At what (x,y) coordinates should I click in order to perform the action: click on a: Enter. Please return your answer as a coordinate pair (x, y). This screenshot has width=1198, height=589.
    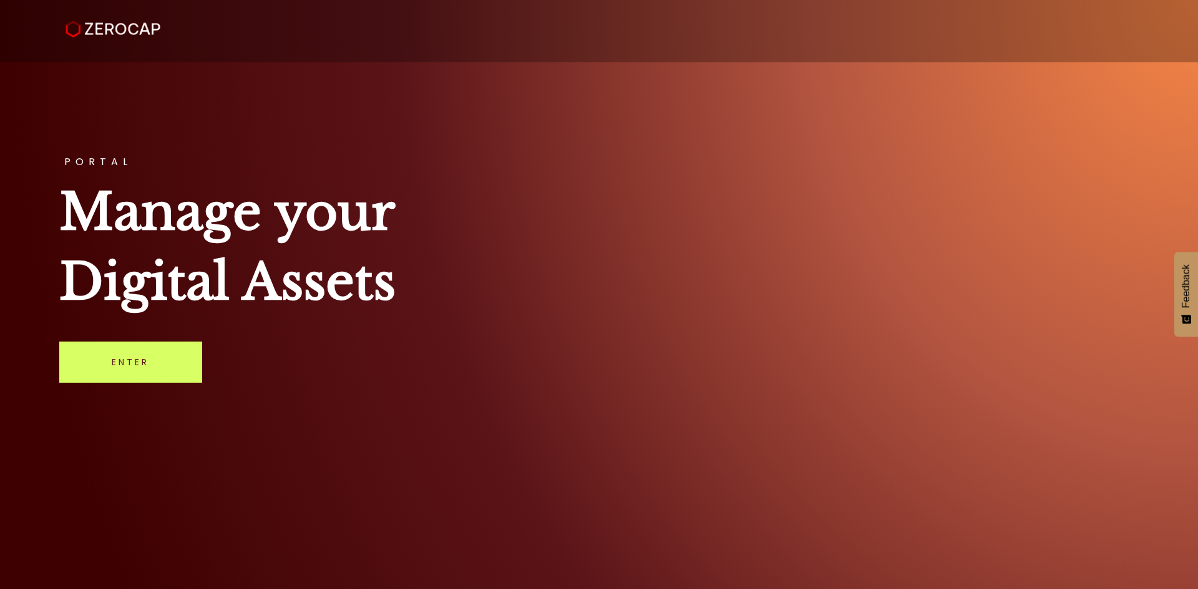
    Looking at the image, I should click on (130, 362).